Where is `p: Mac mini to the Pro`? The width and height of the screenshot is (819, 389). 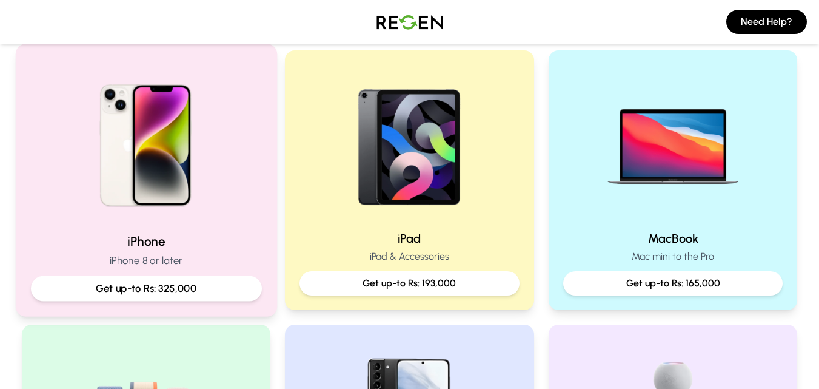
p: Mac mini to the Pro is located at coordinates (673, 256).